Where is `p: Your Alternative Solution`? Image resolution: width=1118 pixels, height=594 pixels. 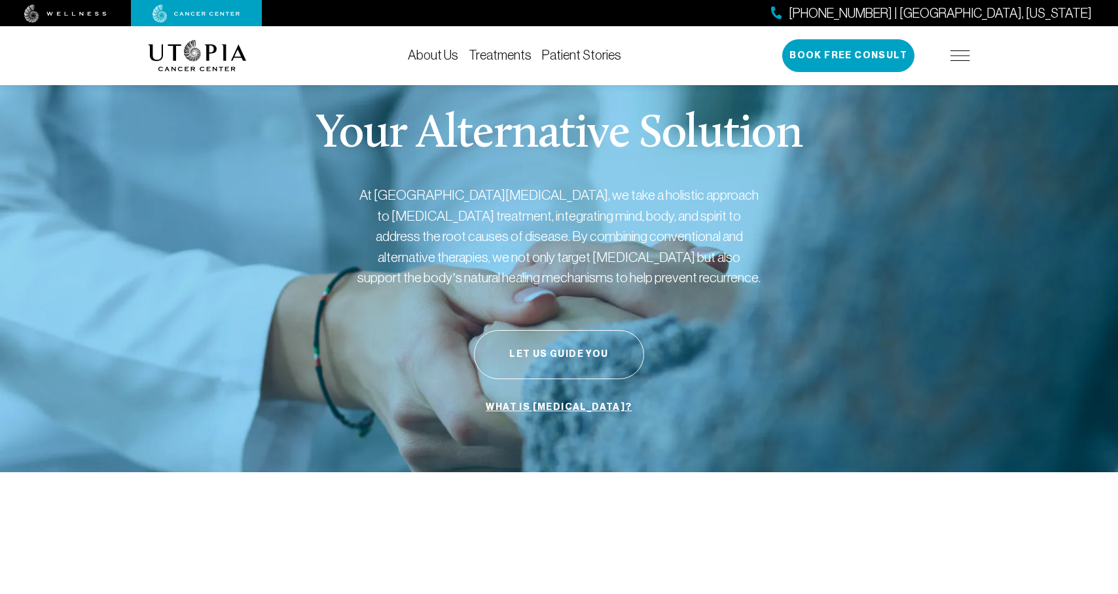 p: Your Alternative Solution is located at coordinates (559, 135).